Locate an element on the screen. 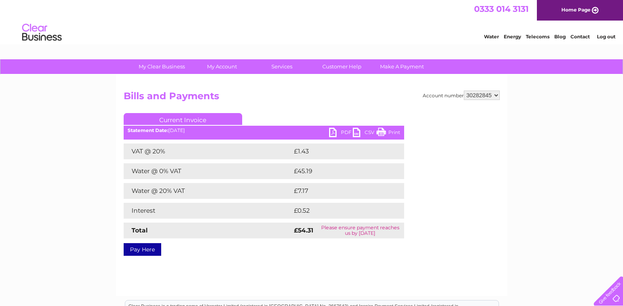  a: Energy is located at coordinates (512, 36).